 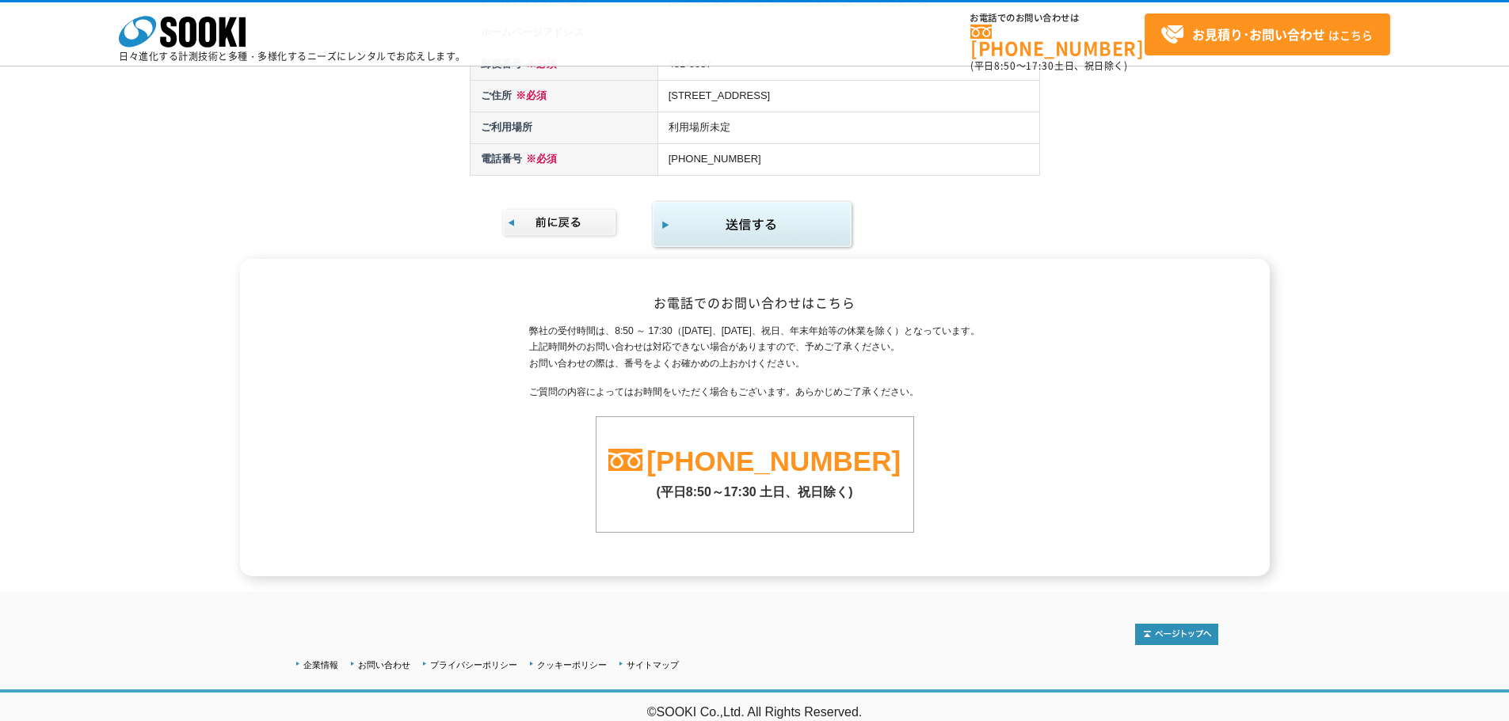 What do you see at coordinates (1005, 66) in the screenshot?
I see `span: 8:50` at bounding box center [1005, 66].